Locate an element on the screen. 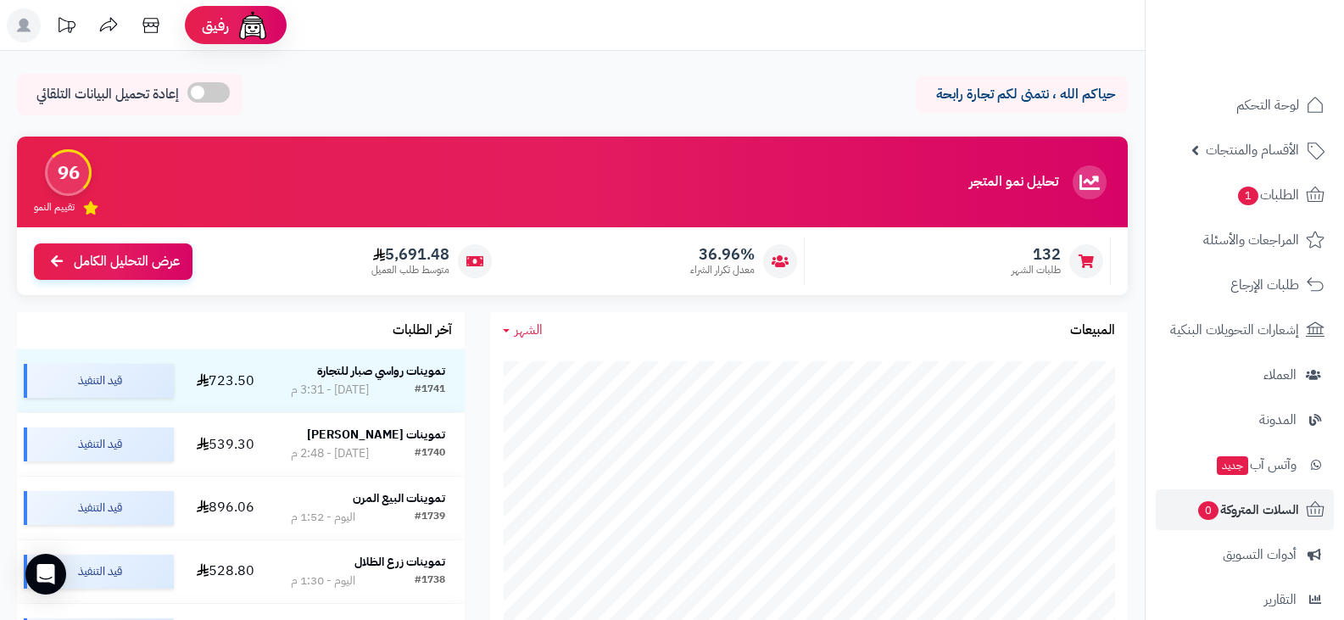  span: السلات المتروكة is located at coordinates (1247, 509).